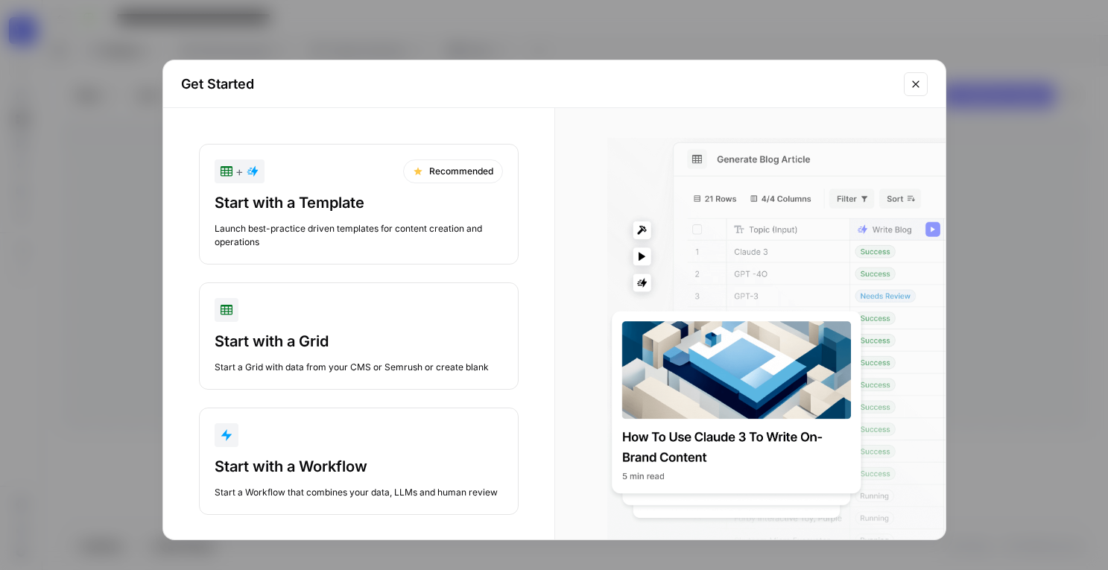 The height and width of the screenshot is (570, 1108). I want to click on button: Close modal, so click(916, 84).